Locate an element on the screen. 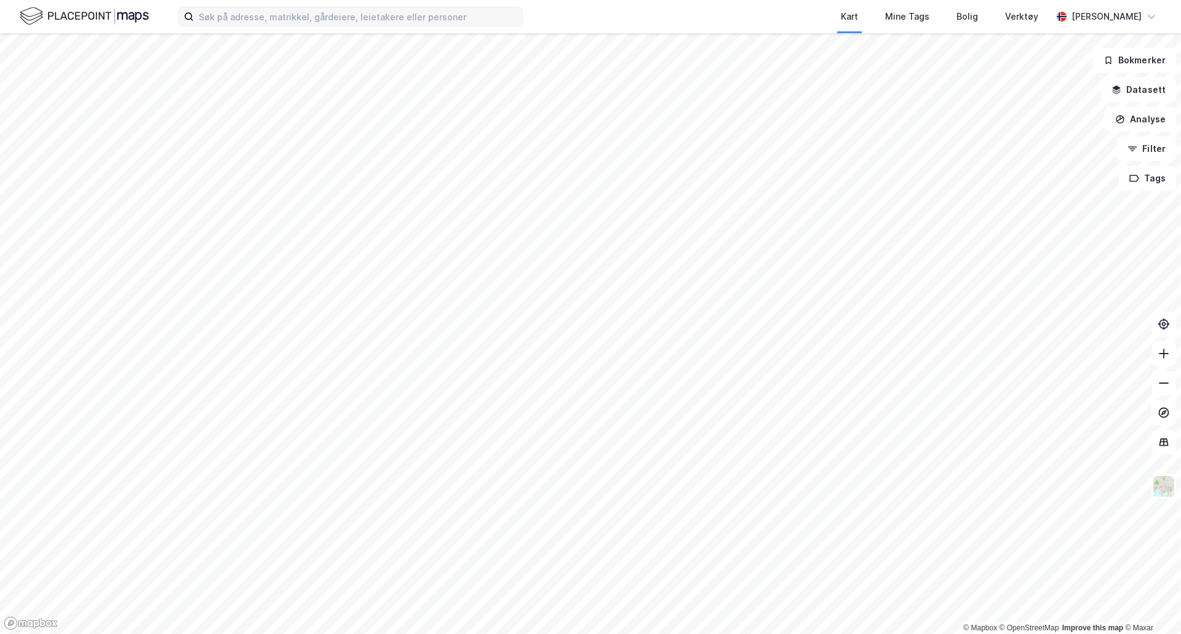  a: Mapbox is located at coordinates (980, 628).